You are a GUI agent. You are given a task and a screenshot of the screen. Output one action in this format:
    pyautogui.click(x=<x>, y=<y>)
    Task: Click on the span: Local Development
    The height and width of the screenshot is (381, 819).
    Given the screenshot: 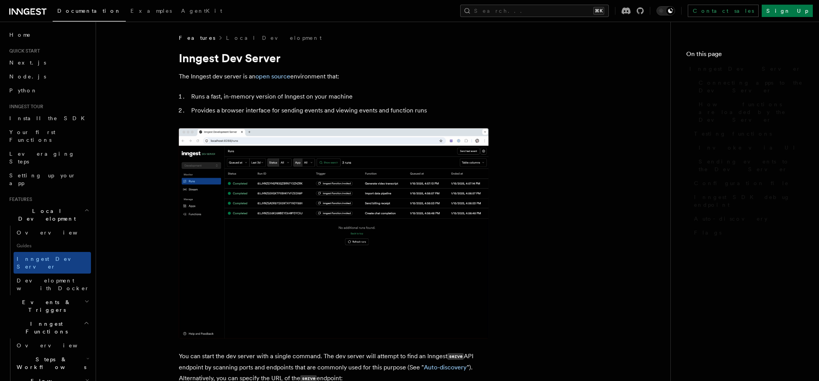 What is the action you would take?
    pyautogui.click(x=45, y=215)
    